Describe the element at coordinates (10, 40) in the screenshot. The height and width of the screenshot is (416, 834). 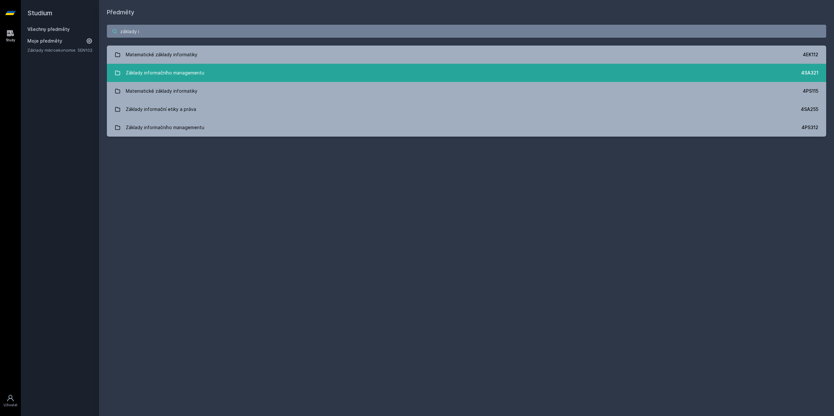
I see `div: Study` at that location.